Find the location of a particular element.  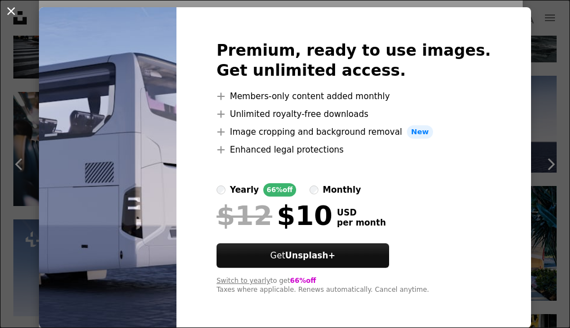

div: to get Taxes where applicable. Renews automatically. Cancel anytime. is located at coordinates (353, 285).